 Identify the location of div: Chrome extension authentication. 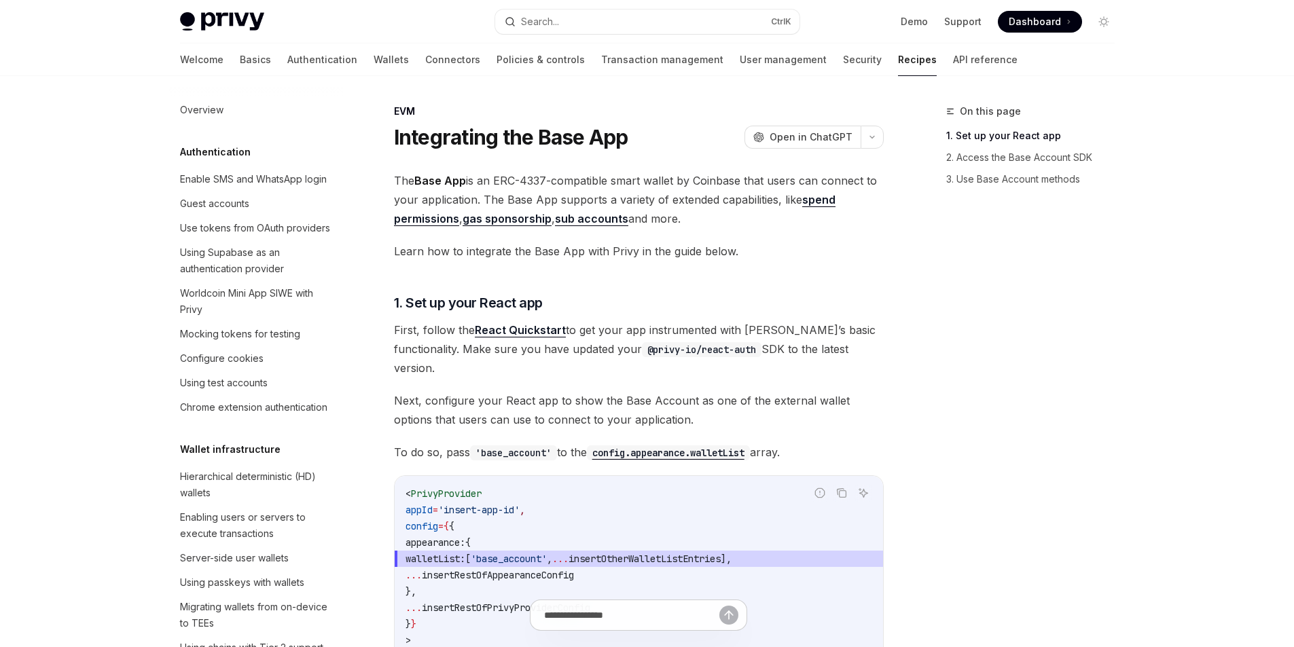
(253, 407).